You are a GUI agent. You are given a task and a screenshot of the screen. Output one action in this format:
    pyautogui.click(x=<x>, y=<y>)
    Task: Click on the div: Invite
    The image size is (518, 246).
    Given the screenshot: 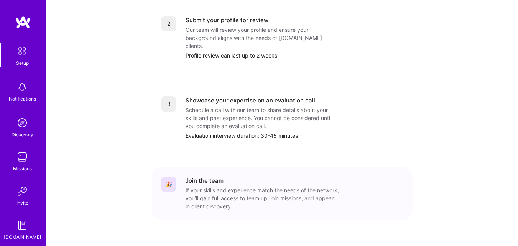 What is the action you would take?
    pyautogui.click(x=22, y=203)
    